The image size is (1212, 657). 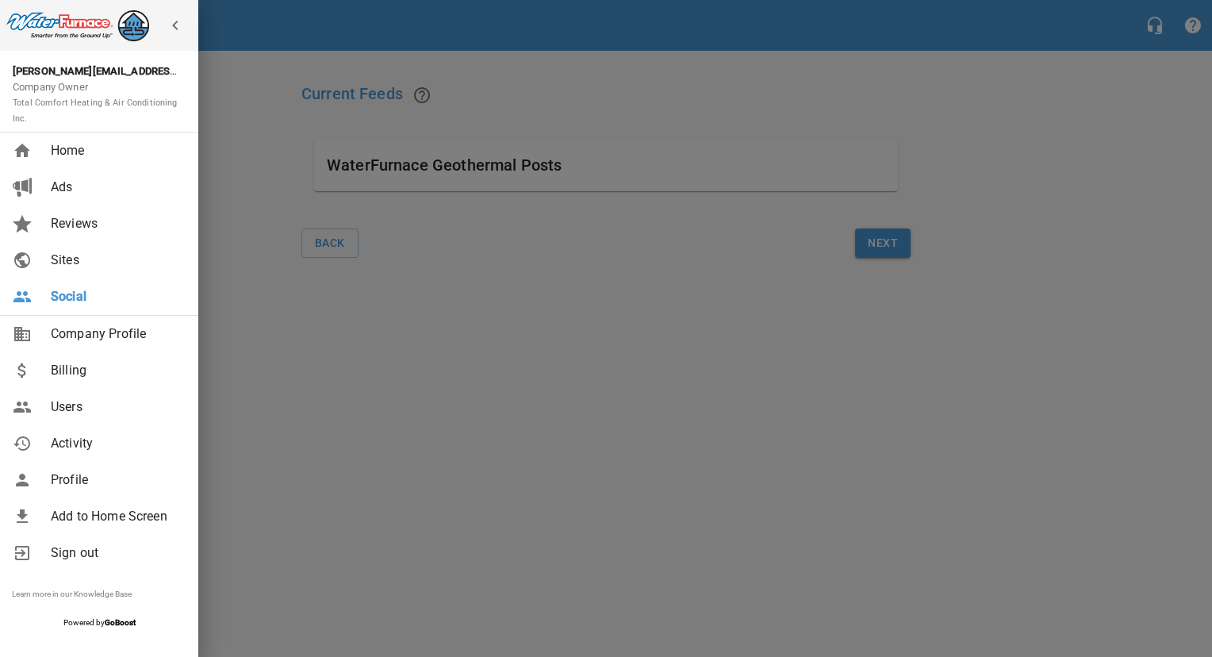 What do you see at coordinates (115, 260) in the screenshot?
I see `span: Sites` at bounding box center [115, 260].